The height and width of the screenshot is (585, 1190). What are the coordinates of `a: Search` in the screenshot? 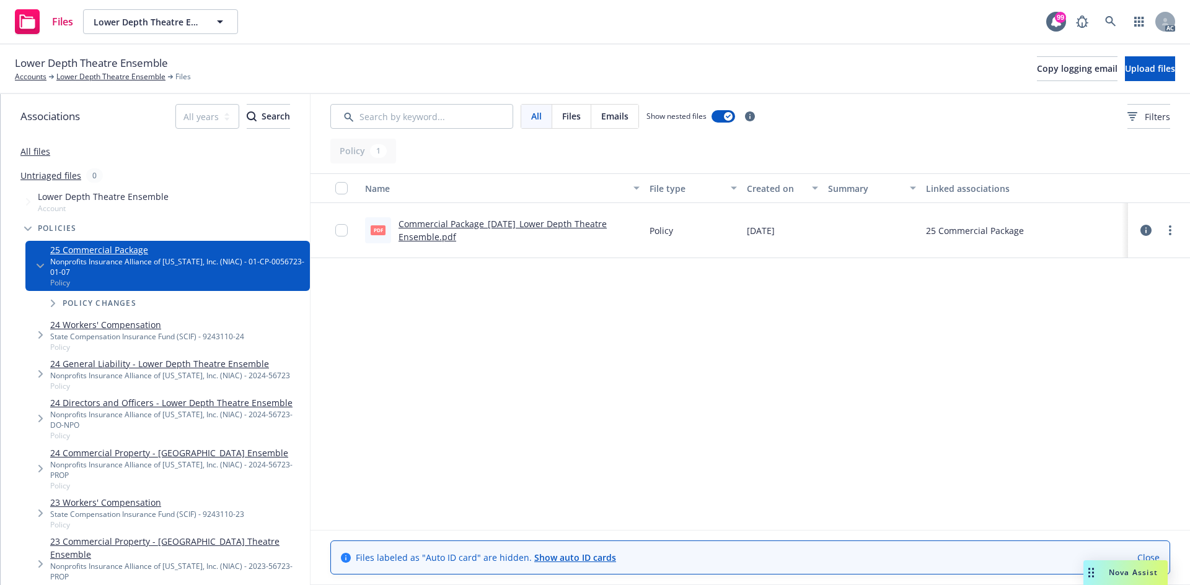 It's located at (1110, 22).